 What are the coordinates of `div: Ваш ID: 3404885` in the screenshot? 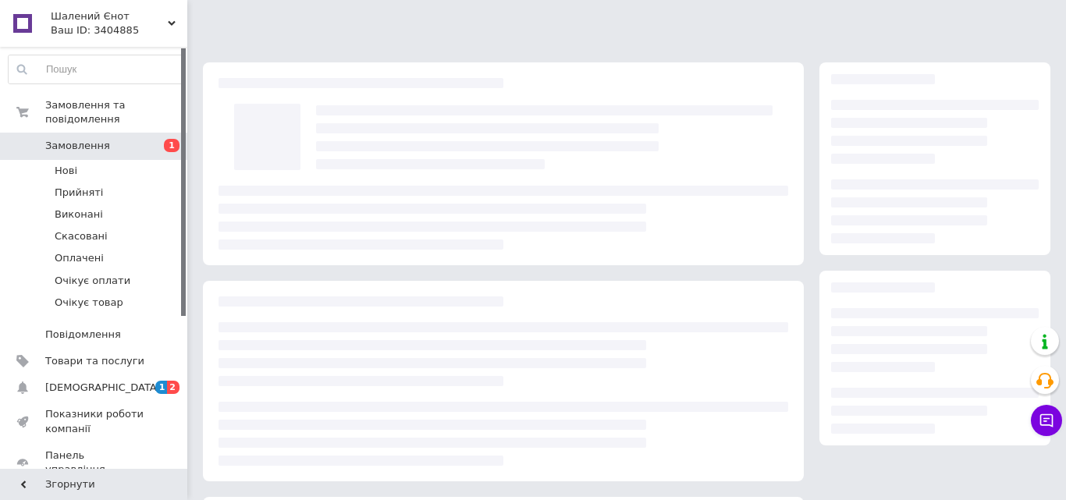 It's located at (119, 30).